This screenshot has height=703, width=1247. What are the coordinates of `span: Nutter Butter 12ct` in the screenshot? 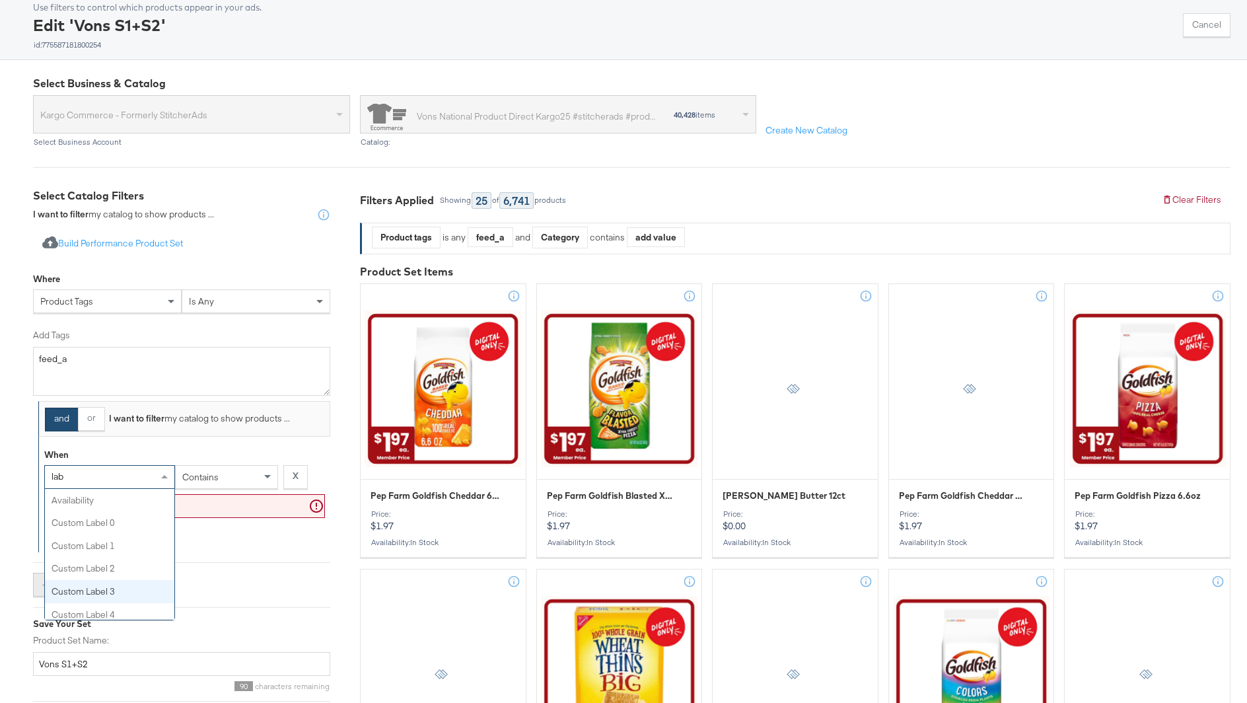 It's located at (784, 495).